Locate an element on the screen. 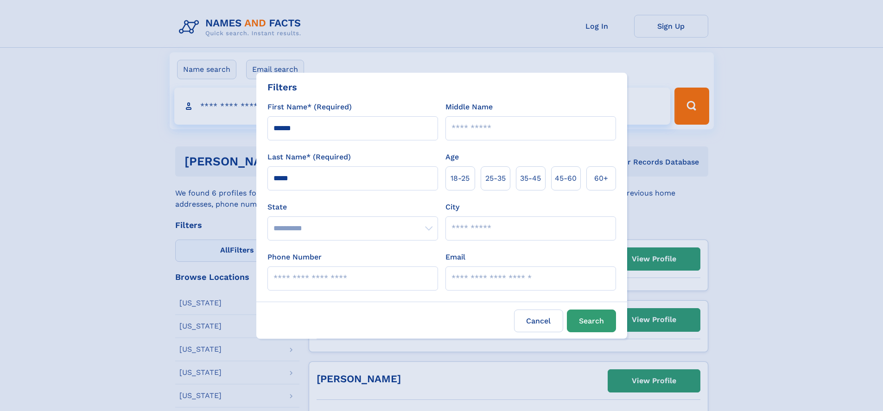 The height and width of the screenshot is (411, 883). label: Cancel is located at coordinates (539, 321).